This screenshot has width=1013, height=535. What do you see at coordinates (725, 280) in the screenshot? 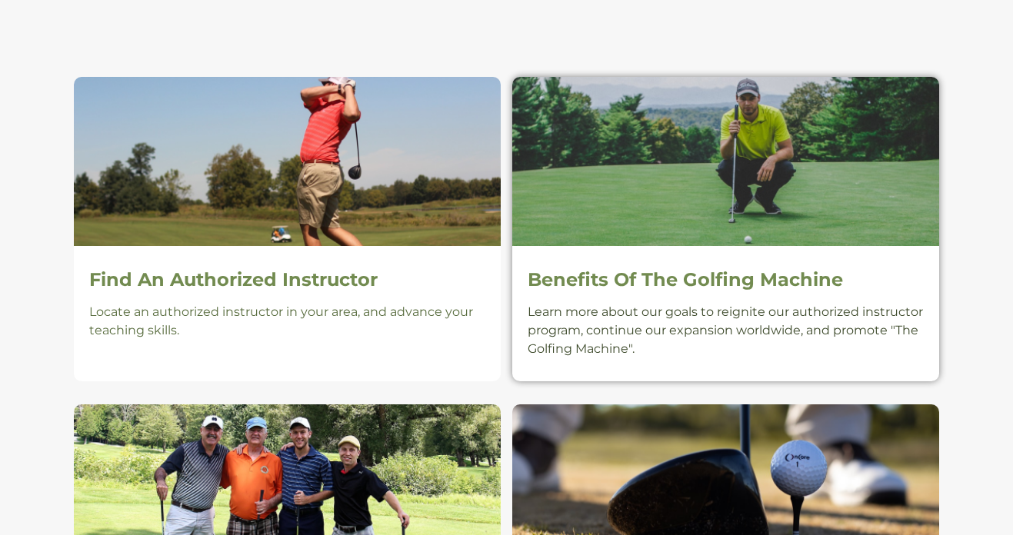
I see `h2: Benefits Of The Golfing Machine` at bounding box center [725, 280].